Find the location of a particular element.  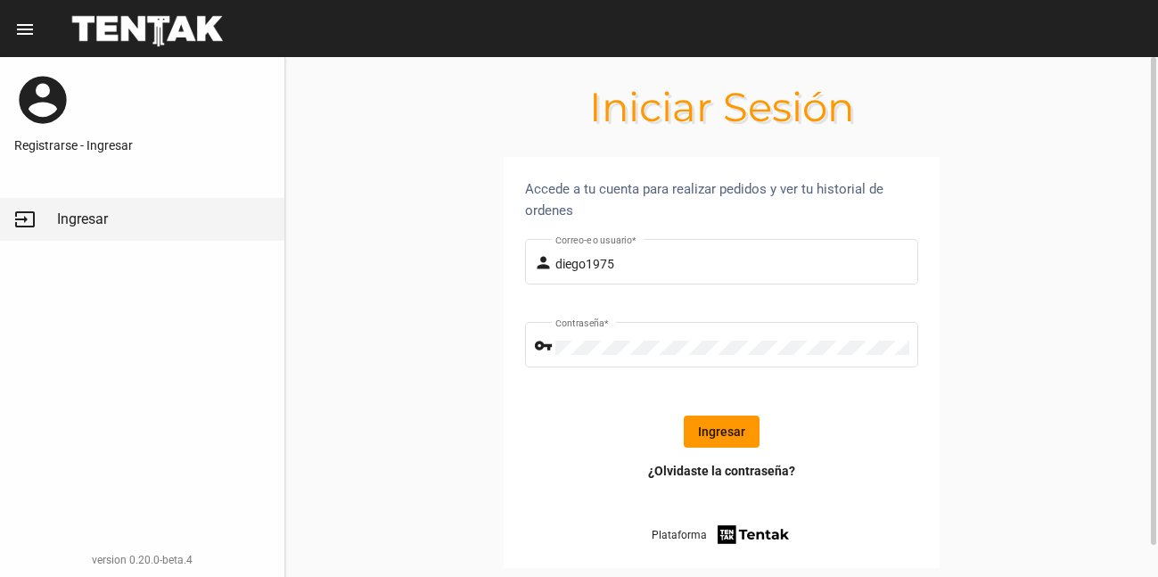

mat-icon: vpn_key is located at coordinates (545, 346).